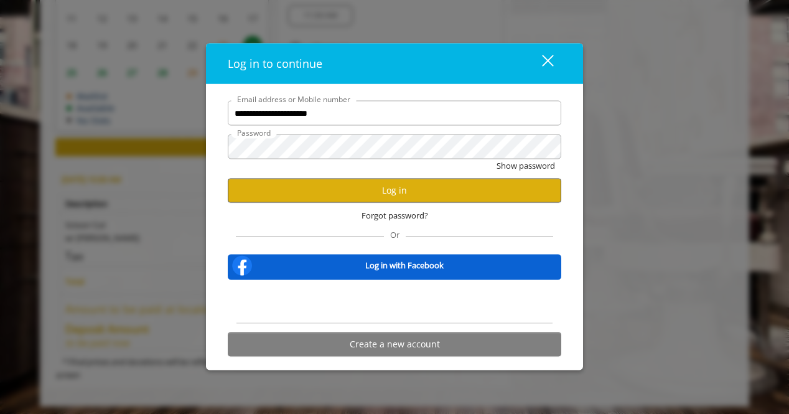  I want to click on b: Log in with Facebook, so click(405, 265).